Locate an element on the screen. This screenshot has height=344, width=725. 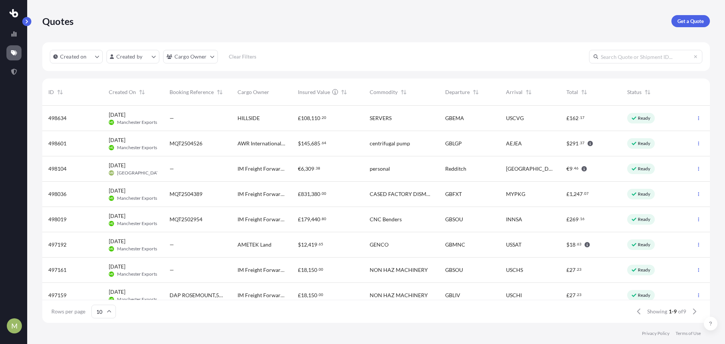
span: GBLGP is located at coordinates (454, 144).